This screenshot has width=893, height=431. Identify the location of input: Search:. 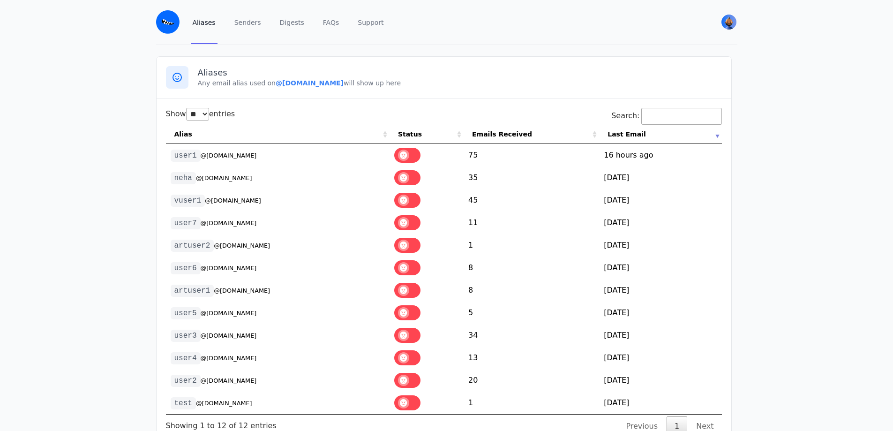
(682, 116).